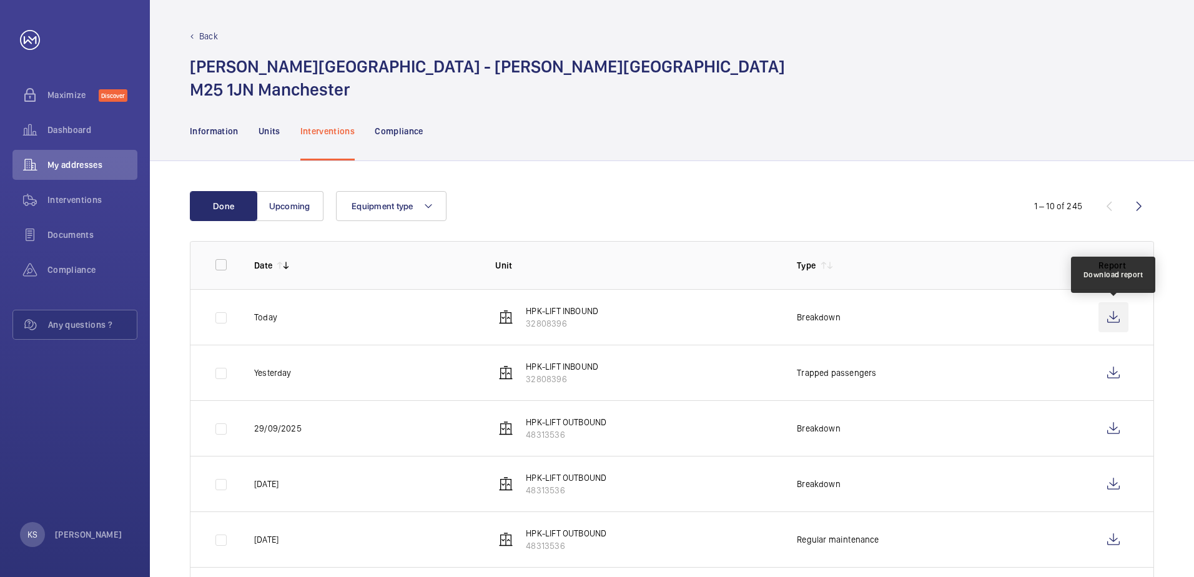 Image resolution: width=1194 pixels, height=577 pixels. I want to click on span: Interventions, so click(92, 200).